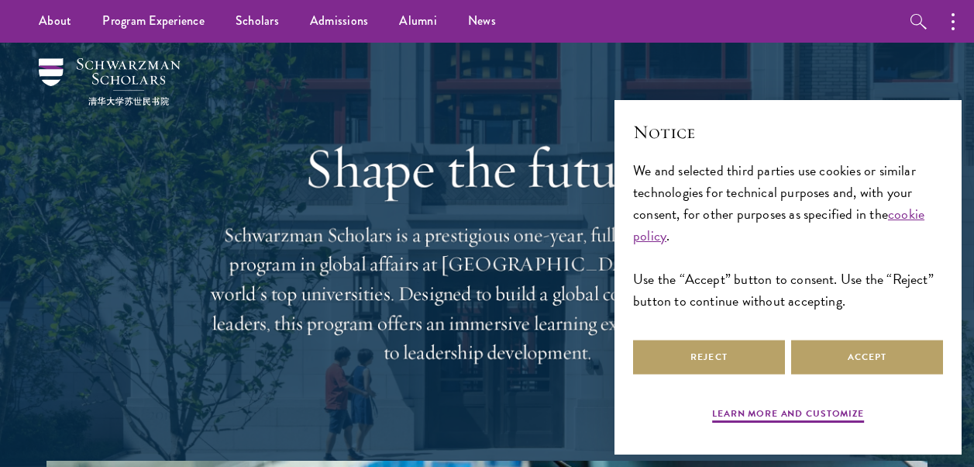 The height and width of the screenshot is (467, 974). What do you see at coordinates (488, 294) in the screenshot?
I see `p: Schwarzman Scholars is a prestigious one-year, fully funded master’s program in global affairs at...` at bounding box center [488, 294].